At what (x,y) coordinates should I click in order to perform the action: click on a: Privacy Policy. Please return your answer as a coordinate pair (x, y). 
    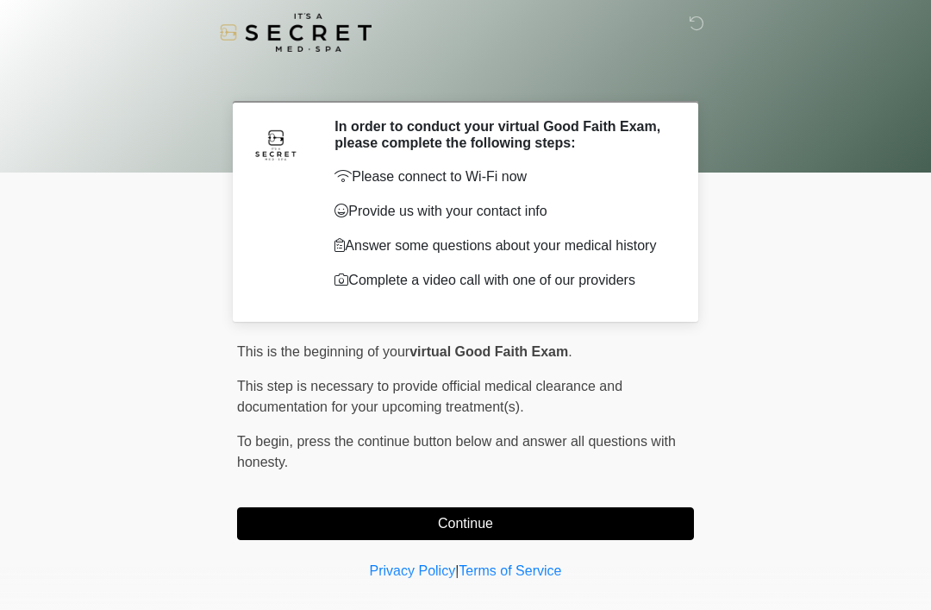
    Looking at the image, I should click on (413, 570).